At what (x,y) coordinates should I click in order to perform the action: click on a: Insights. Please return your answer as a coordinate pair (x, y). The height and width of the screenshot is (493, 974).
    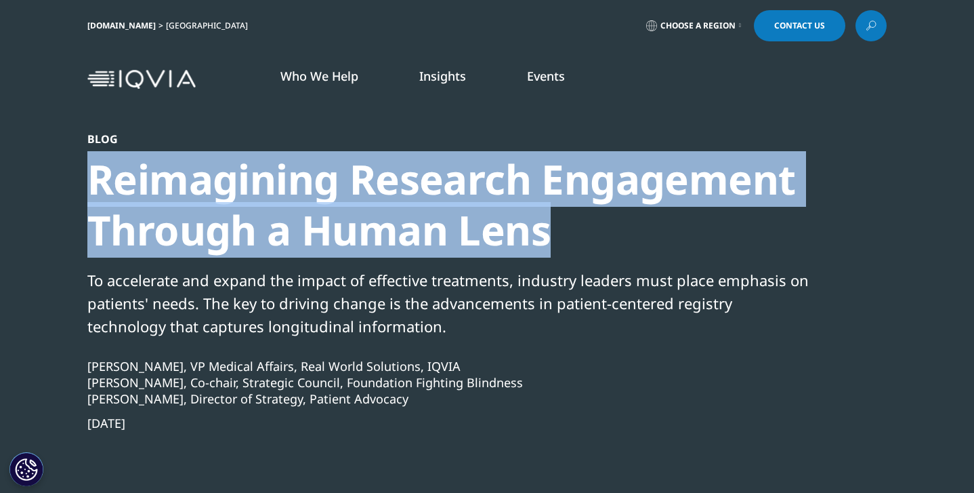
    Looking at the image, I should click on (442, 76).